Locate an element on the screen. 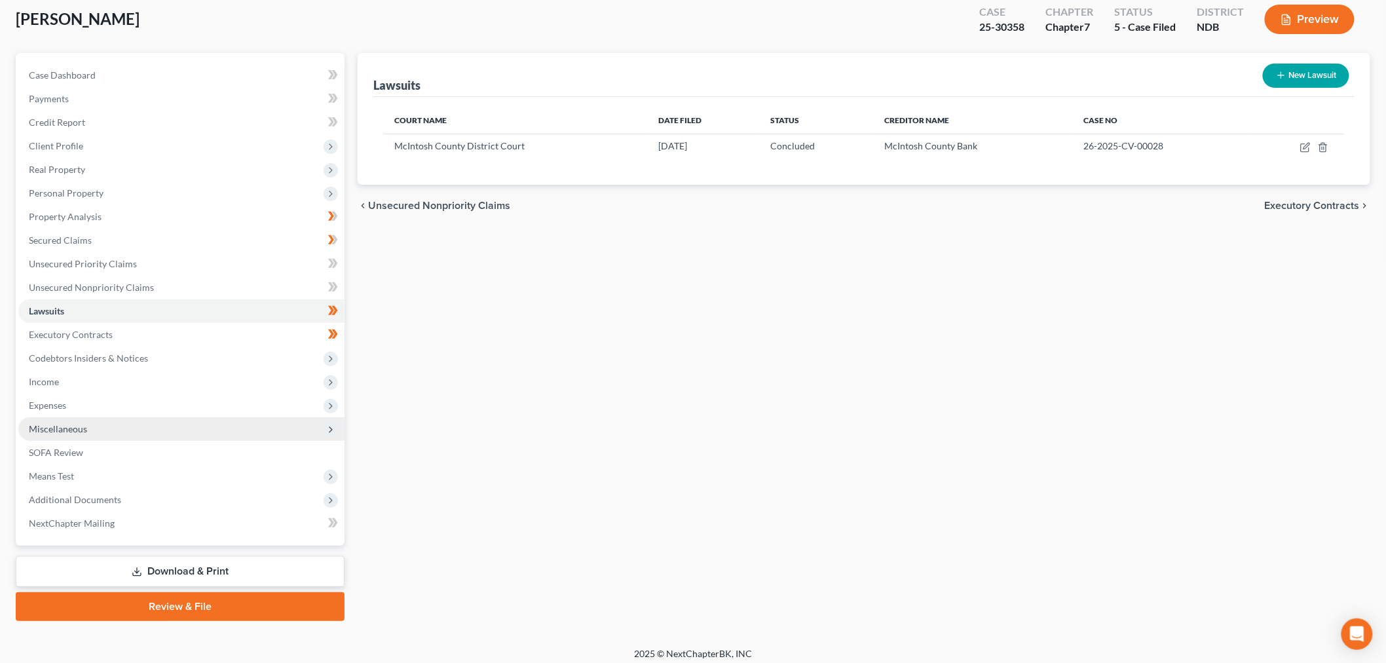 This screenshot has height=663, width=1386. i: chevron_left is located at coordinates (363, 206).